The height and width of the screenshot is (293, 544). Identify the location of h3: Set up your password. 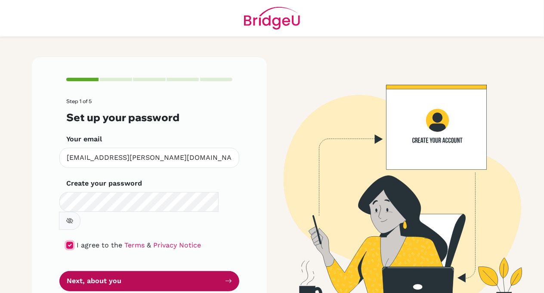
(149, 117).